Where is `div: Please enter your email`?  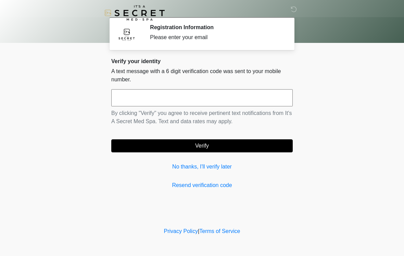
div: Please enter your email is located at coordinates (216, 37).